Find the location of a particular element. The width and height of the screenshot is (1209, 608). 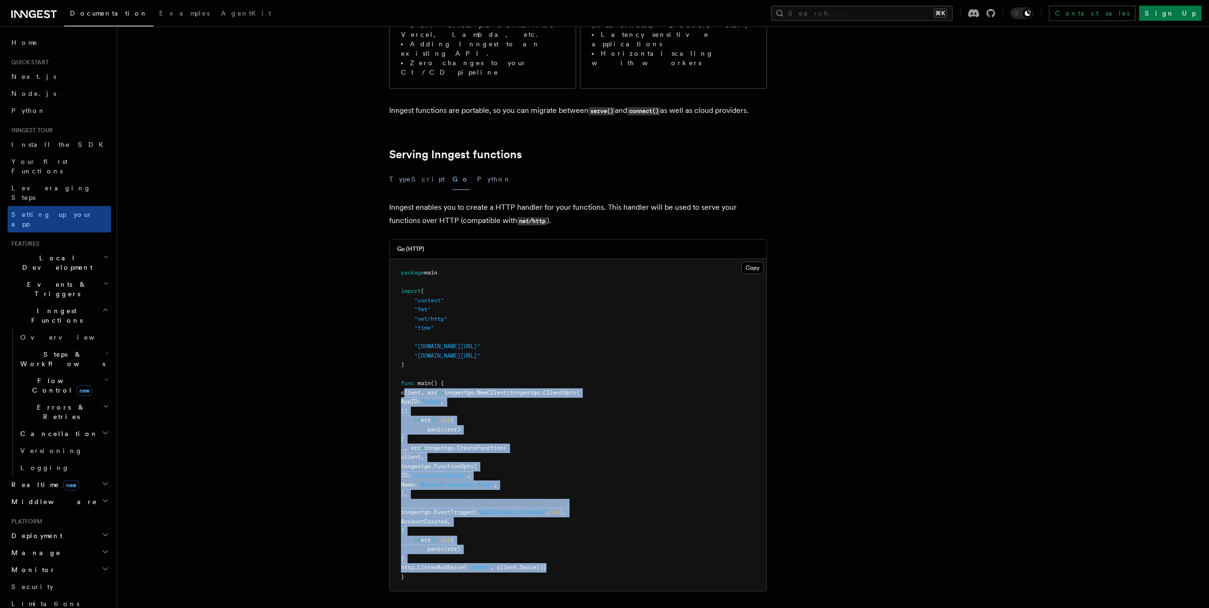

span: client, is located at coordinates (412, 457).